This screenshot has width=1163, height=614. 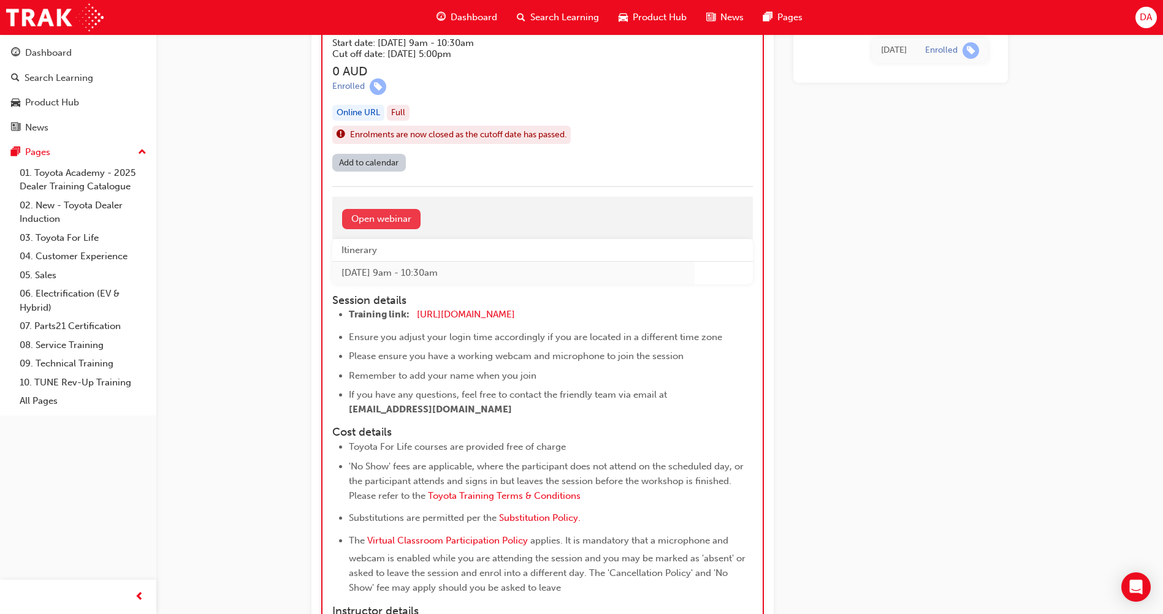 I want to click on div: Open Intercom Messenger, so click(x=1136, y=587).